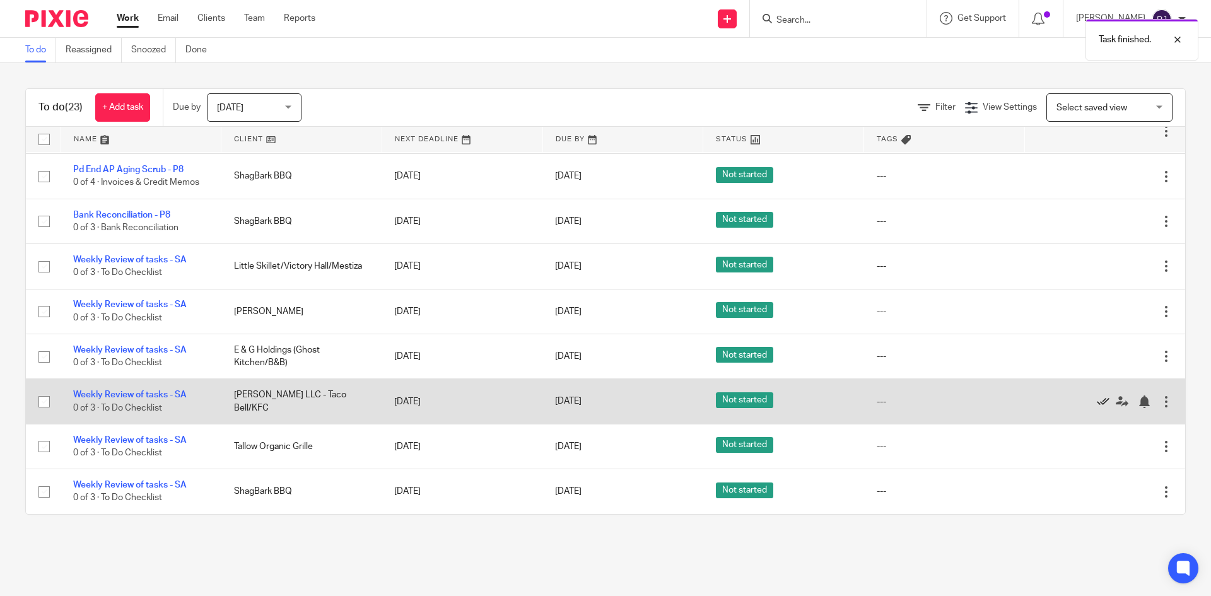 The height and width of the screenshot is (596, 1211). Describe the element at coordinates (74, 107) in the screenshot. I see `span: (23)` at that location.